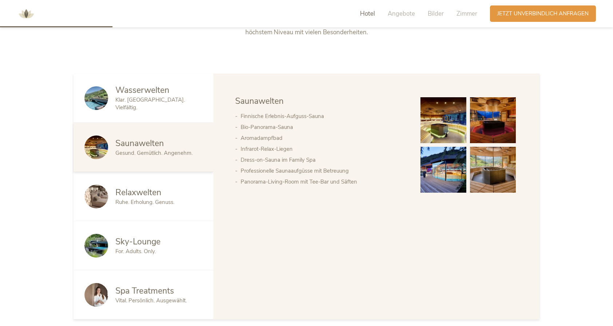 This screenshot has width=613, height=326. I want to click on span: Sky-Lounge, so click(138, 241).